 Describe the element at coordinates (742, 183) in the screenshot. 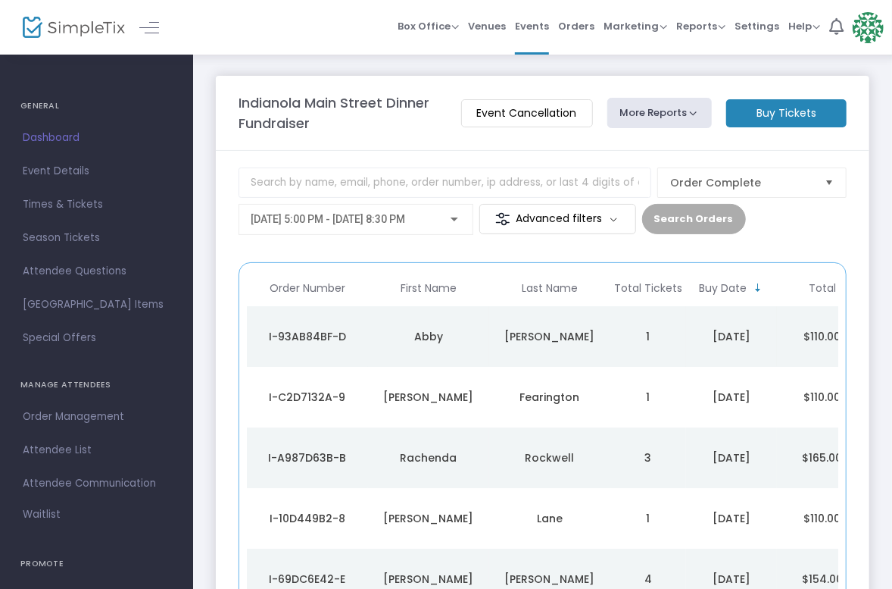

I see `span: Order Complete` at that location.